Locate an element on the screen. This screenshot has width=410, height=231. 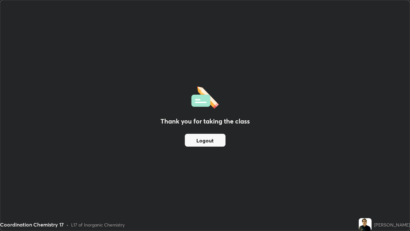
div: L17 of Inorganic Chemistry is located at coordinates (98, 224).